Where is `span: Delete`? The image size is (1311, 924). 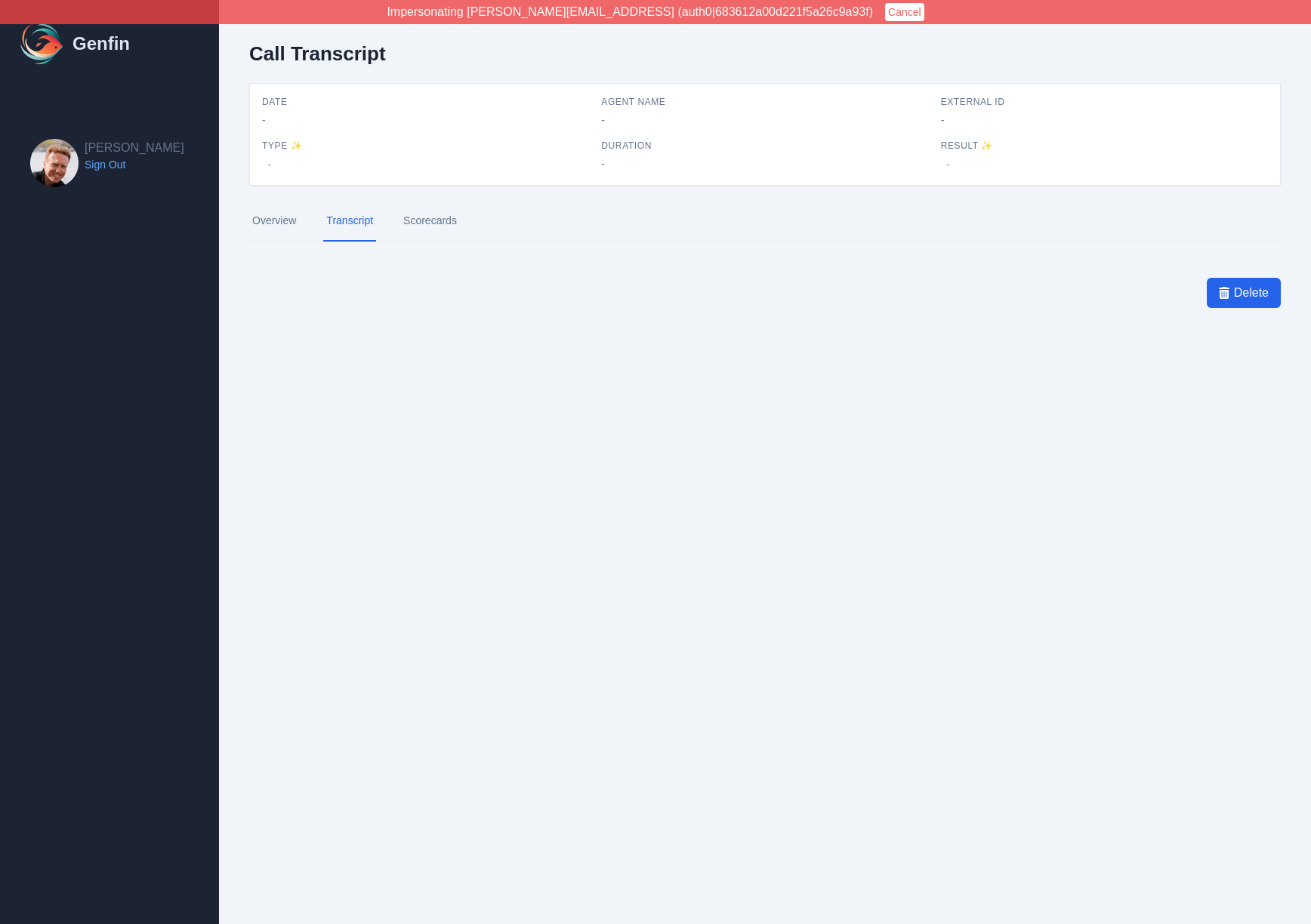
span: Delete is located at coordinates (1251, 293).